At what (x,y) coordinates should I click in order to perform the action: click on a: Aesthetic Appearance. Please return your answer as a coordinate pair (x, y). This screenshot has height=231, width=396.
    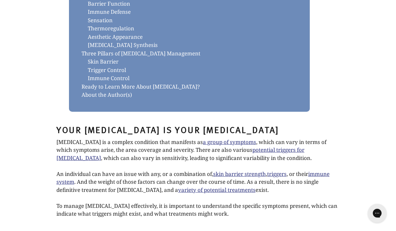
    Looking at the image, I should click on (189, 37).